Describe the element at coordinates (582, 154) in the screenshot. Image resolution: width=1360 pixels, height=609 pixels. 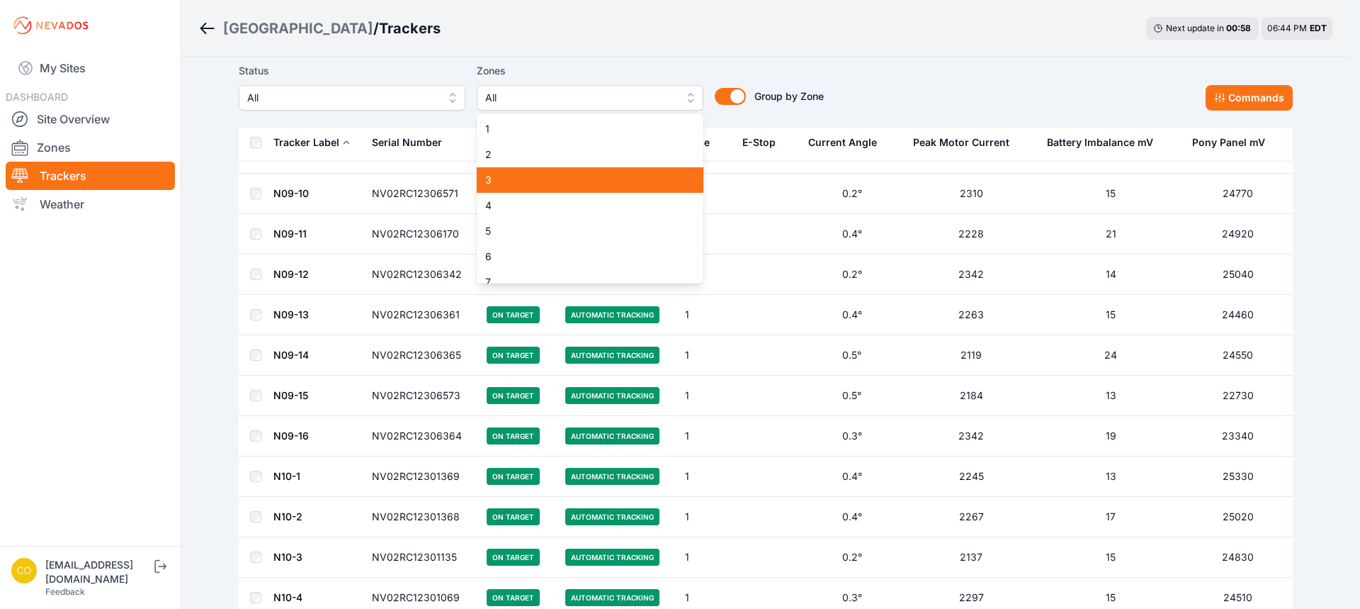
I see `span: 2` at that location.